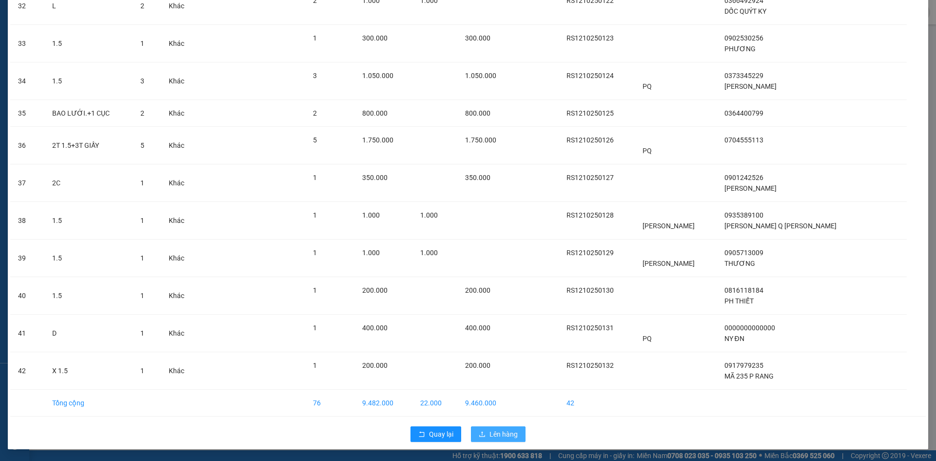  Describe the element at coordinates (590, 76) in the screenshot. I see `span: RS1210250124` at that location.